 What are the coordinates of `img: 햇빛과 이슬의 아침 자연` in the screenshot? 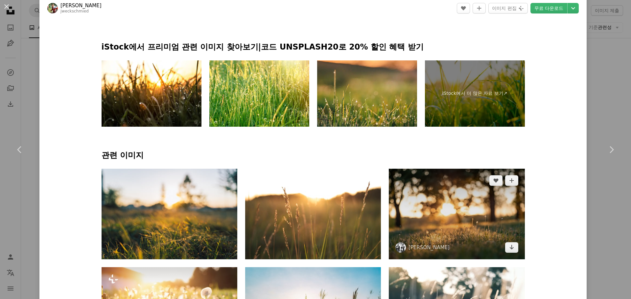 It's located at (367, 94).